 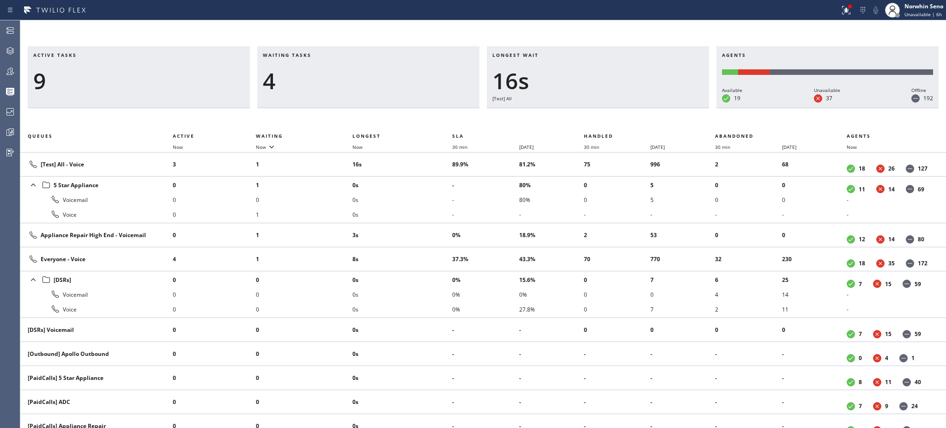 What do you see at coordinates (97, 235) in the screenshot?
I see `div: Appliance Repair High End - Voicemail` at bounding box center [97, 235].